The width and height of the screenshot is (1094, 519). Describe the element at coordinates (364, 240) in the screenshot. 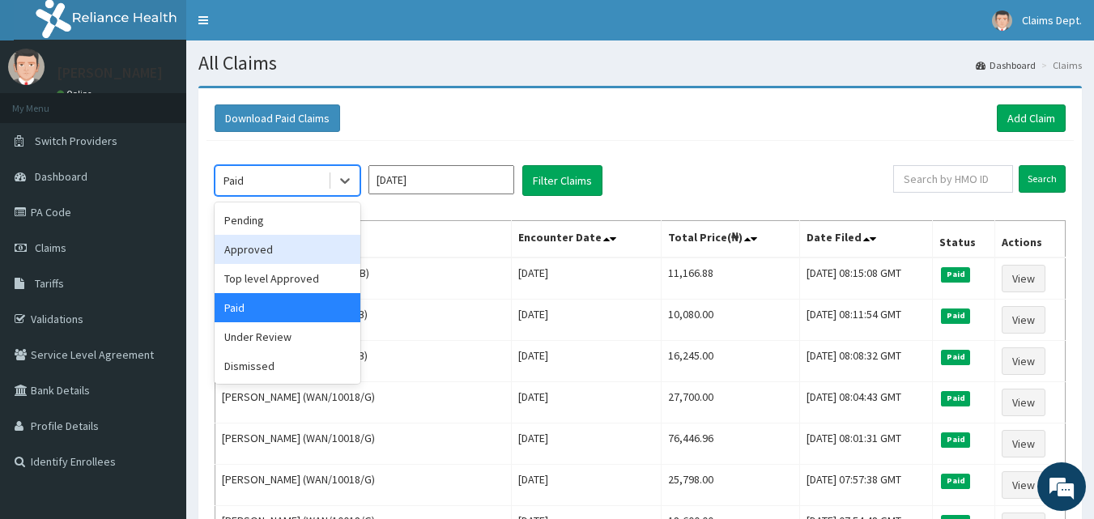

I see `th: Name` at that location.